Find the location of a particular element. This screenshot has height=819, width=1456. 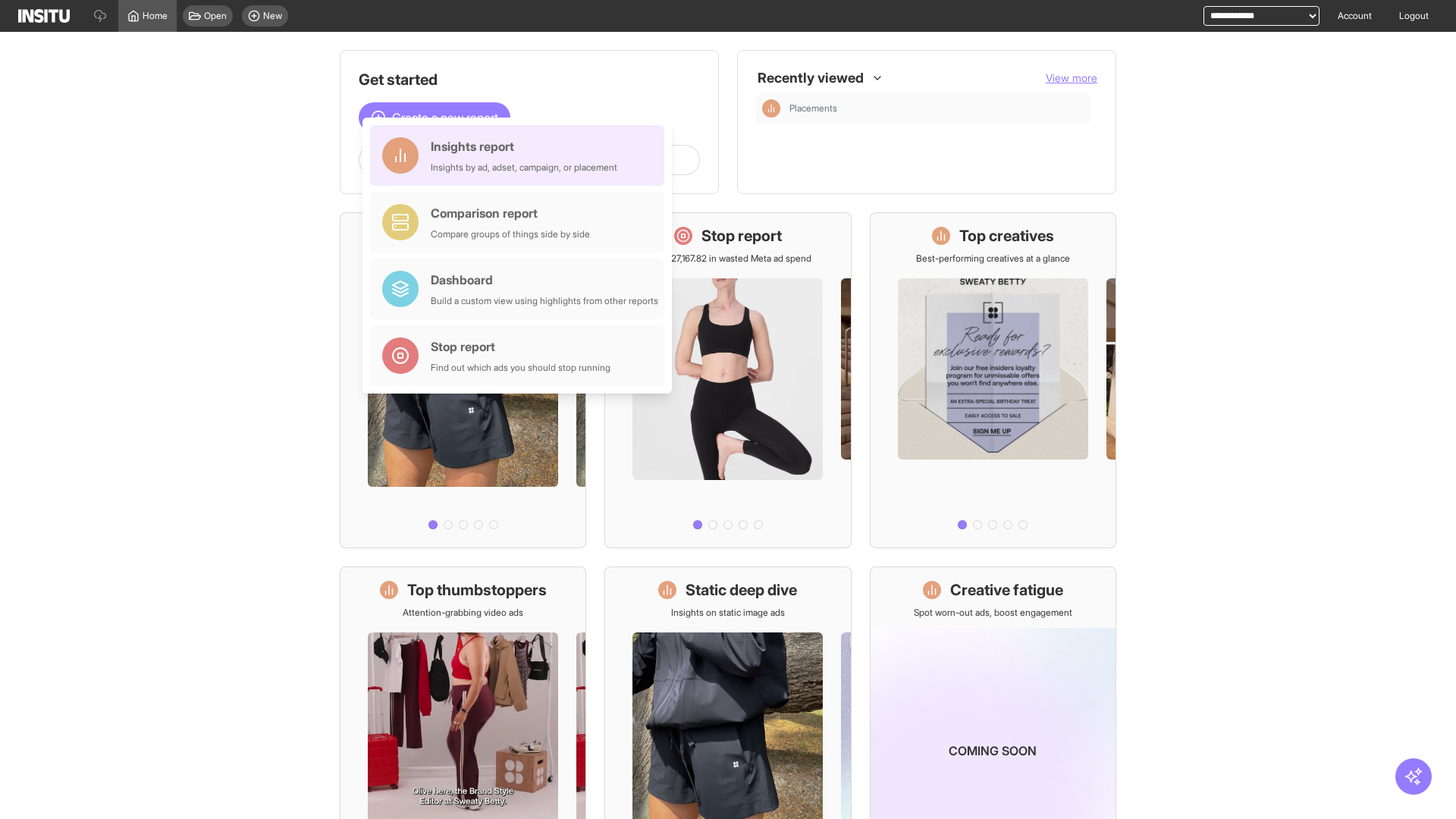

h1: Top creatives is located at coordinates (1006, 235).